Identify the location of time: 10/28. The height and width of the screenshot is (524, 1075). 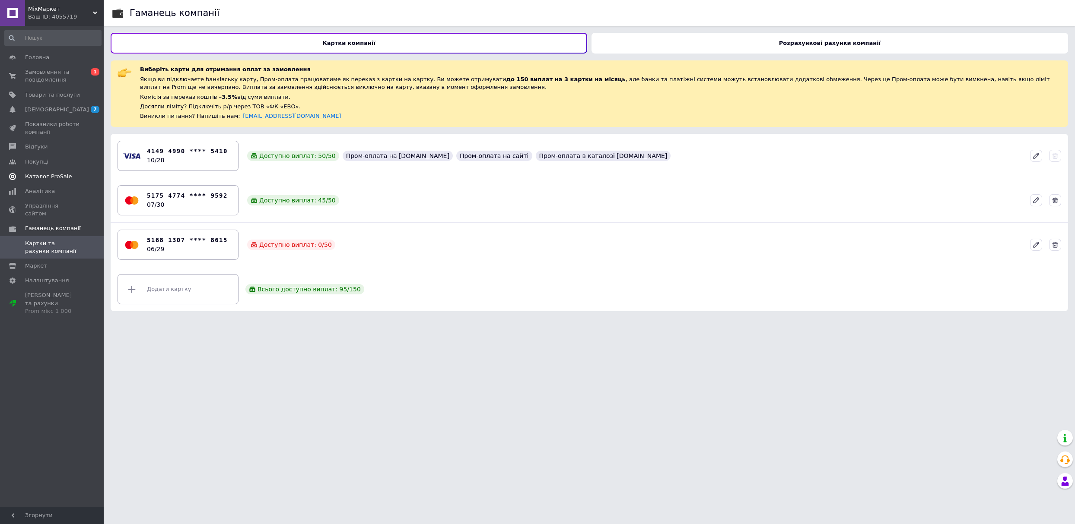
(156, 160).